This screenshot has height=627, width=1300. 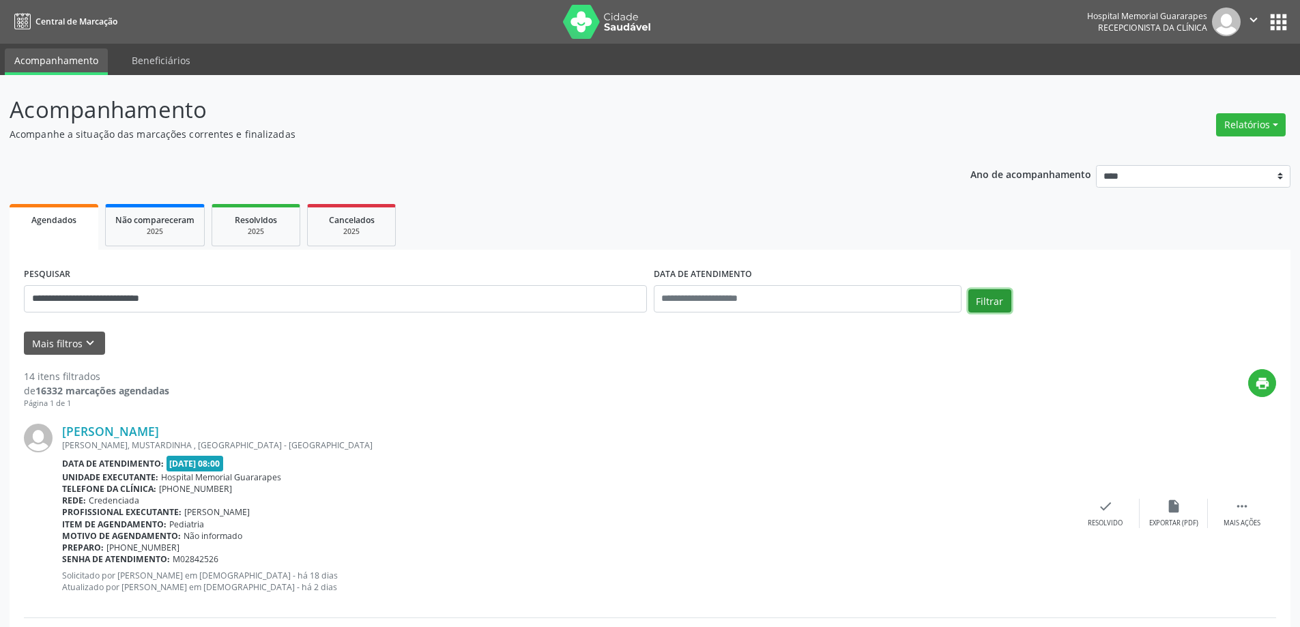 What do you see at coordinates (213, 536) in the screenshot?
I see `span: Não informado` at bounding box center [213, 536].